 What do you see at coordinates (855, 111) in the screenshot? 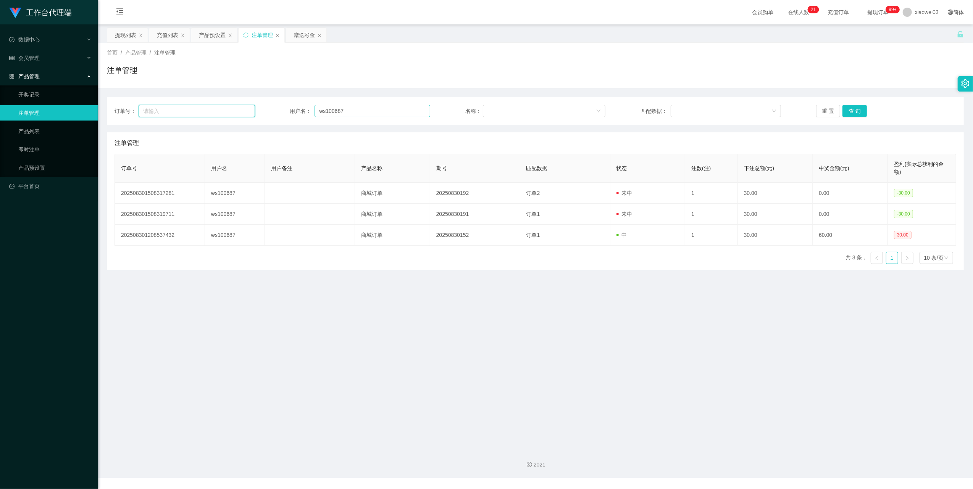
I see `button: 查 询` at bounding box center [855, 111].